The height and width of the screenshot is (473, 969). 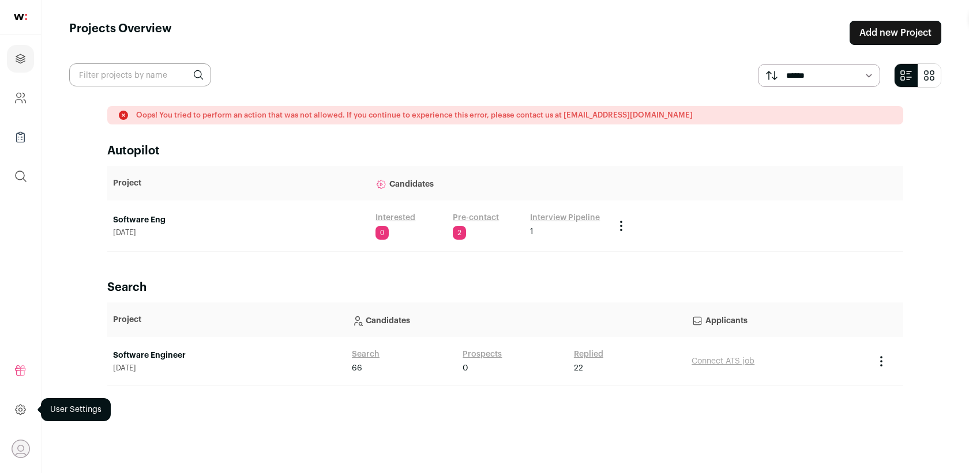 What do you see at coordinates (505, 151) in the screenshot?
I see `h2: Autopilot` at bounding box center [505, 151].